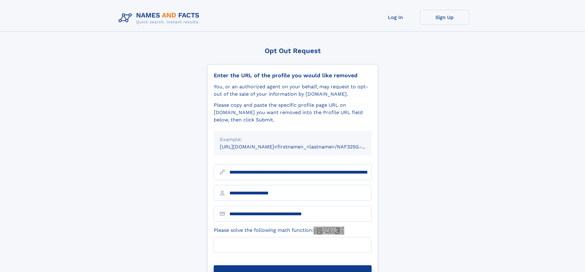  I want to click on div: Example:, so click(293, 140).